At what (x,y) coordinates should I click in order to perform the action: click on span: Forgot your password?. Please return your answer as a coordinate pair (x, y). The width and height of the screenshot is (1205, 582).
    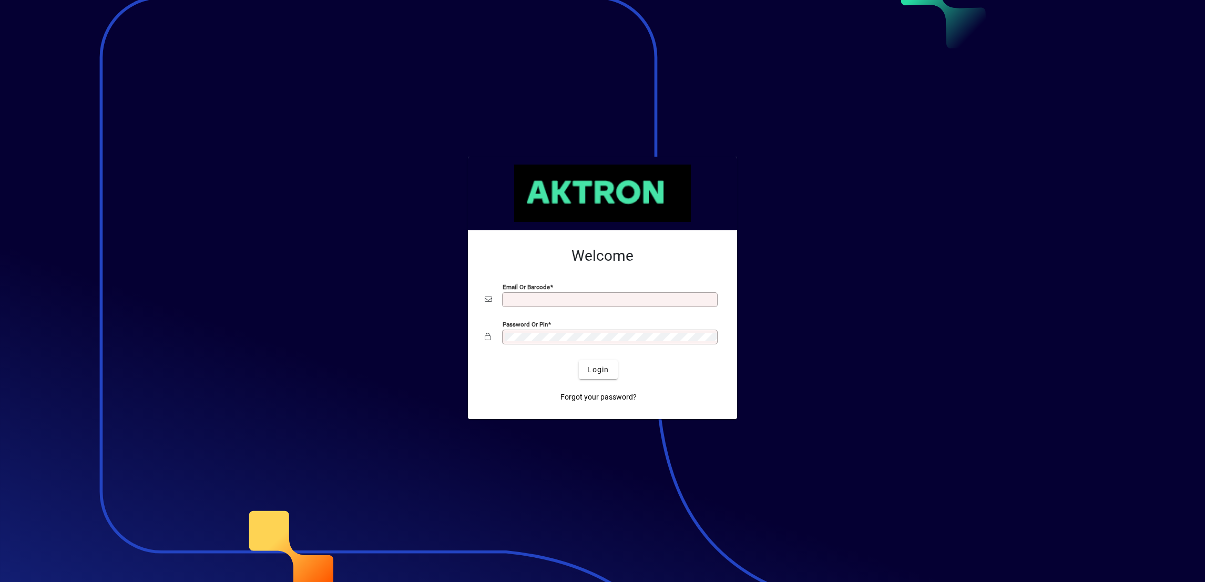
    Looking at the image, I should click on (598, 397).